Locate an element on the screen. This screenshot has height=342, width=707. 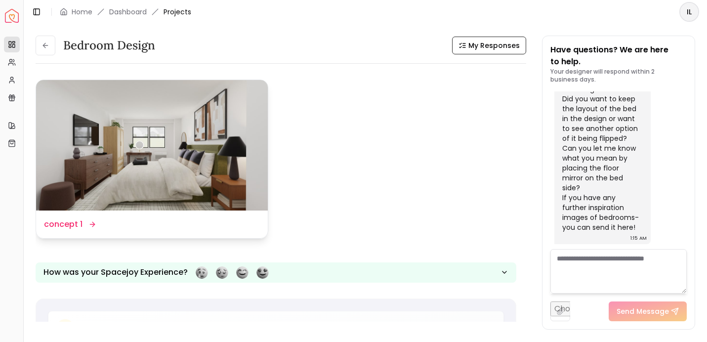
div: Hey there! Great I can add it to the design! Did you want to keep the layout of the bed in the de... is located at coordinates (601, 148).